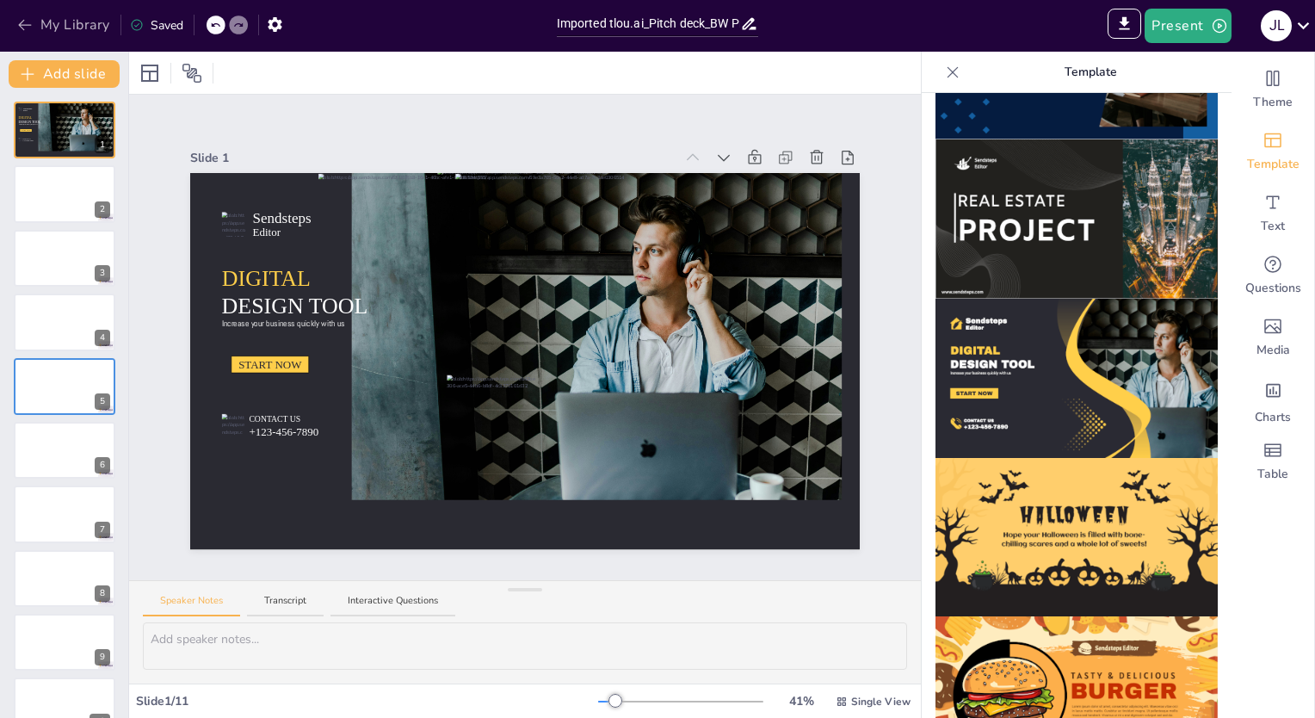 The image size is (1315, 718). What do you see at coordinates (1273, 151) in the screenshot?
I see `div: Add ready made slides` at bounding box center [1273, 151].